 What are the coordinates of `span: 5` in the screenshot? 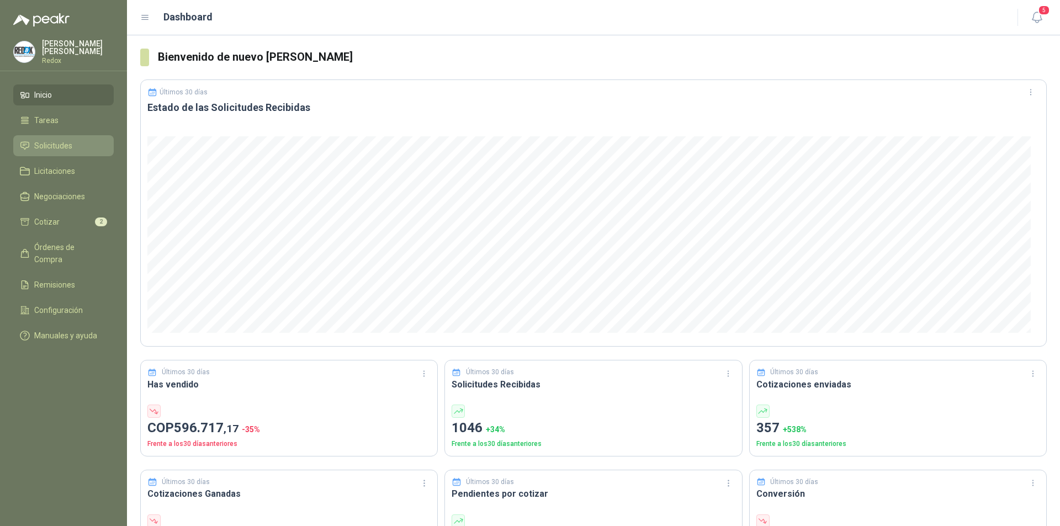 It's located at (1044, 10).